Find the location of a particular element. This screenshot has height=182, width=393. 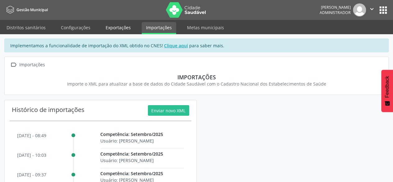

a: Clique aqui is located at coordinates (176, 45).